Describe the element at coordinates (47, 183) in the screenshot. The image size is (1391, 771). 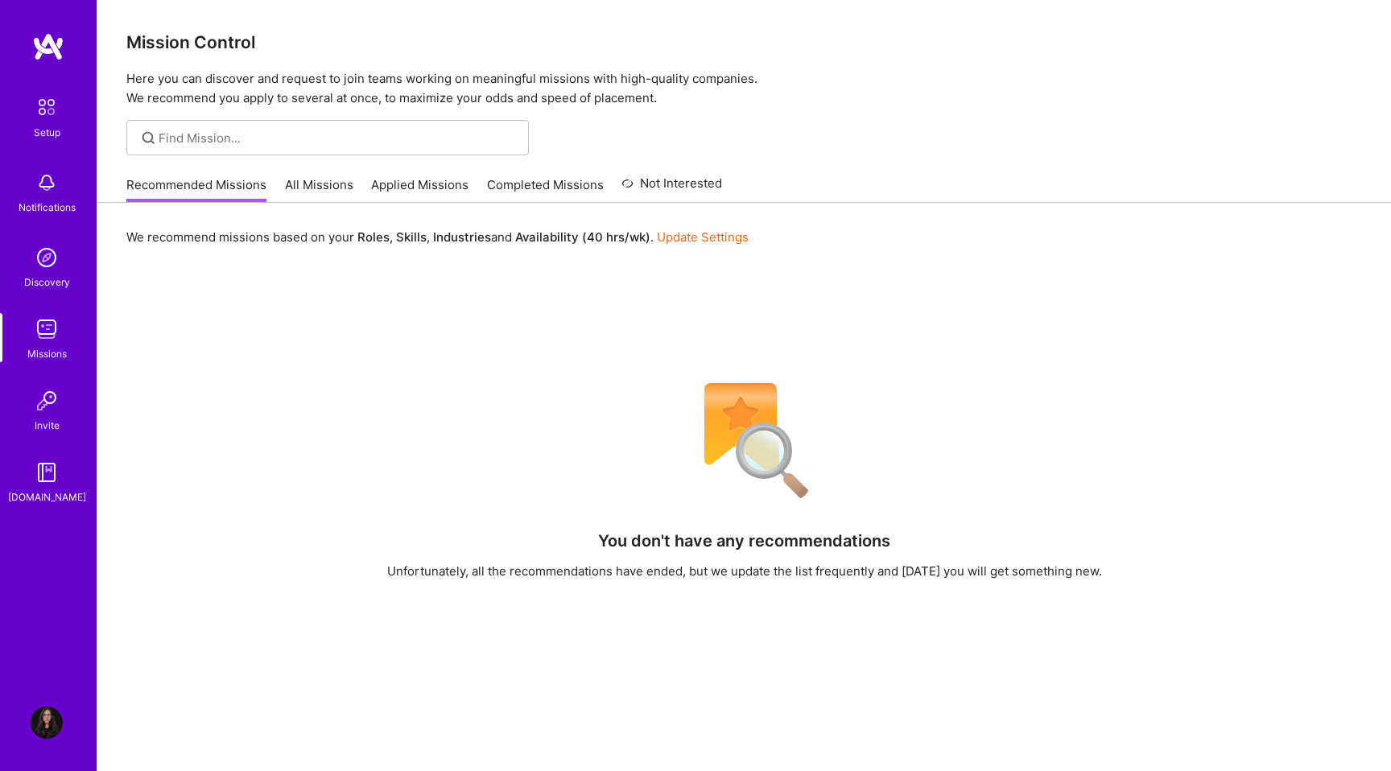
I see `img: bell` at that location.